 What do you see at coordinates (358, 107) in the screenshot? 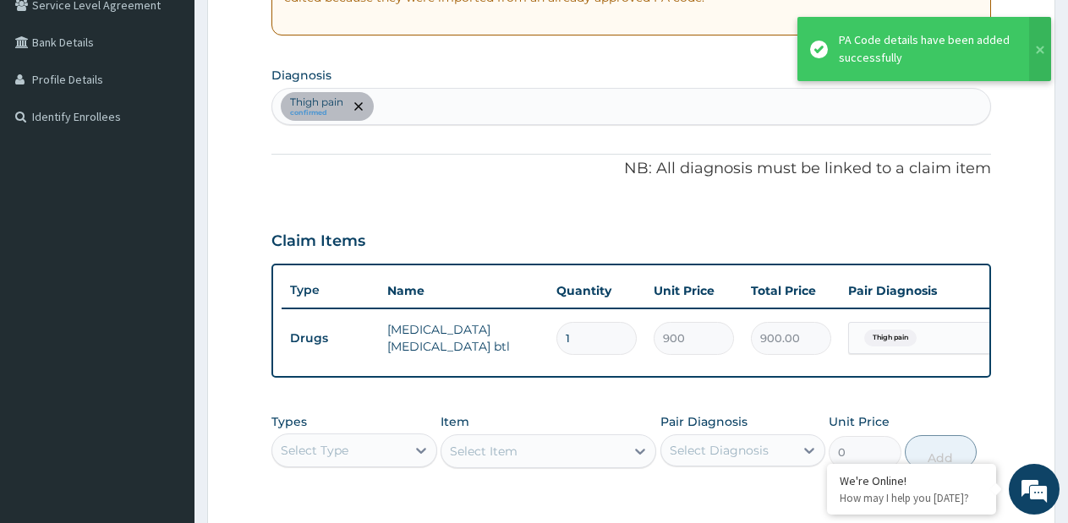
I see `span: remove selection option` at bounding box center [358, 107].